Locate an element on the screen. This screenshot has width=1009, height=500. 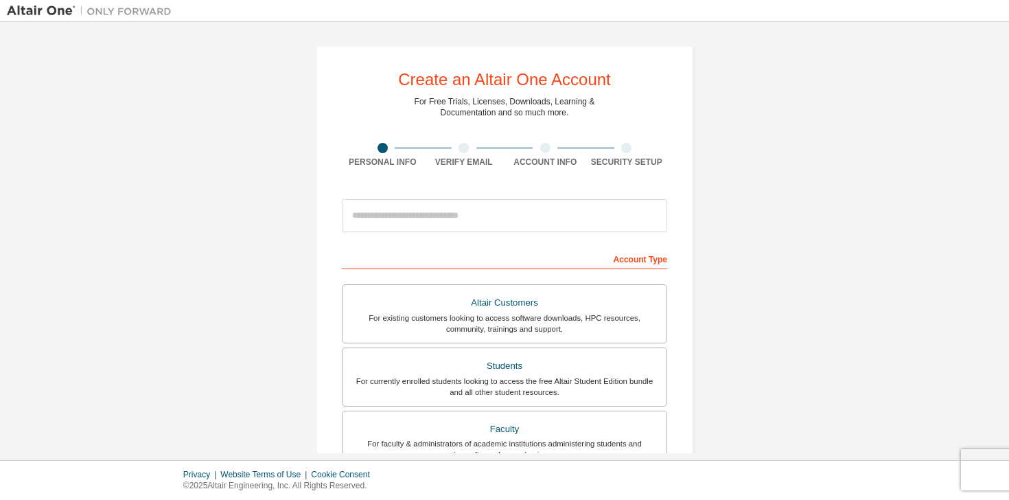
div: Cookie Consent is located at coordinates (344, 474).